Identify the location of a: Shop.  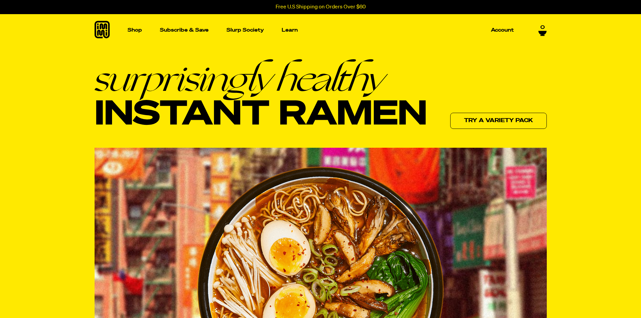
(135, 30).